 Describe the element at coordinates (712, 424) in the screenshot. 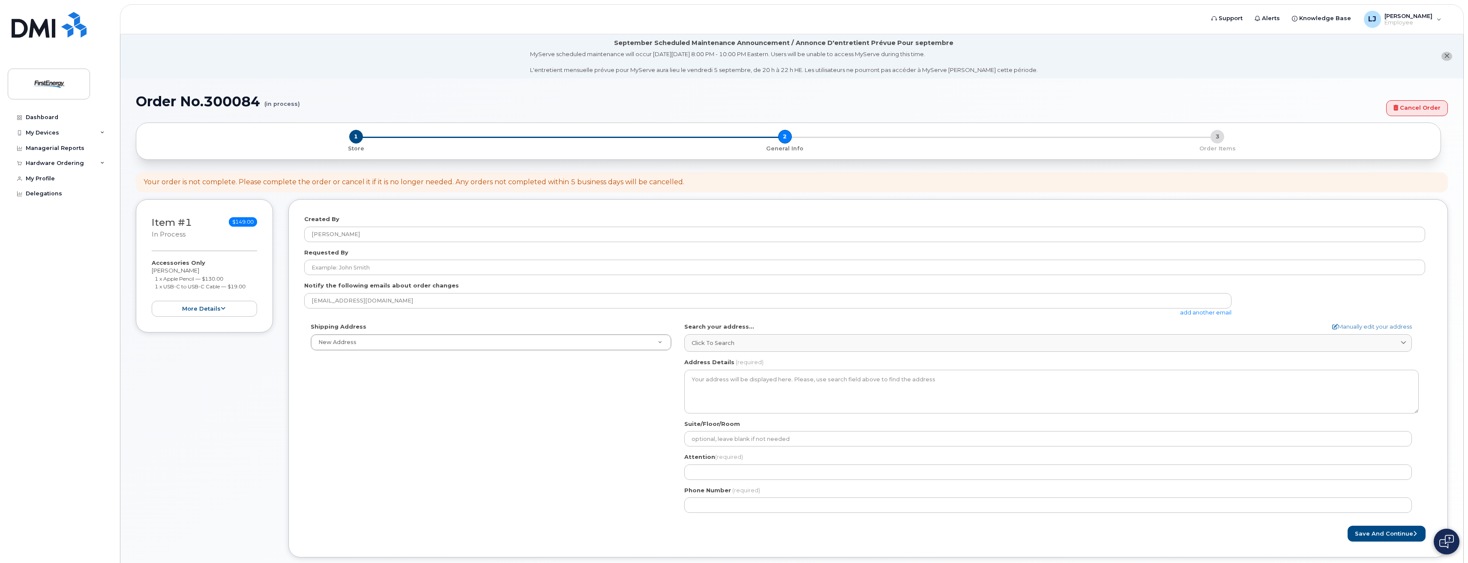

I see `label: Suite/Floor/Room` at that location.